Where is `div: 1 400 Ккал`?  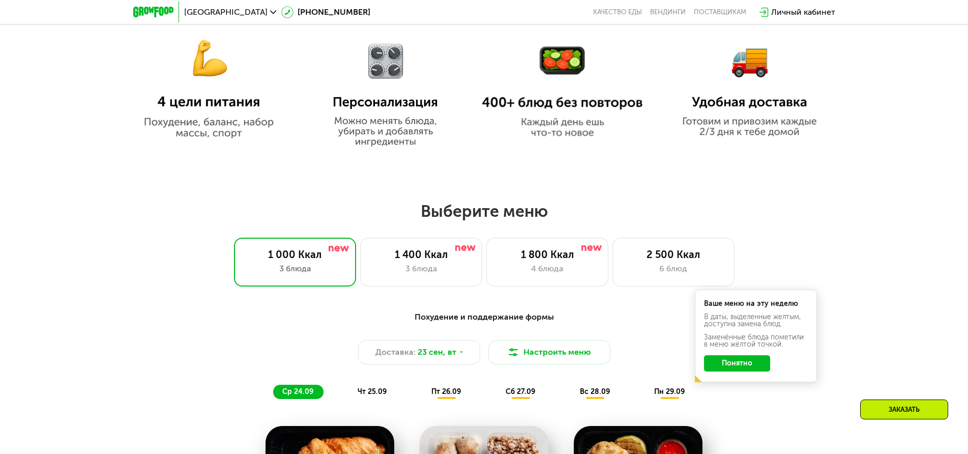
div: 1 400 Ккал is located at coordinates (421, 254).